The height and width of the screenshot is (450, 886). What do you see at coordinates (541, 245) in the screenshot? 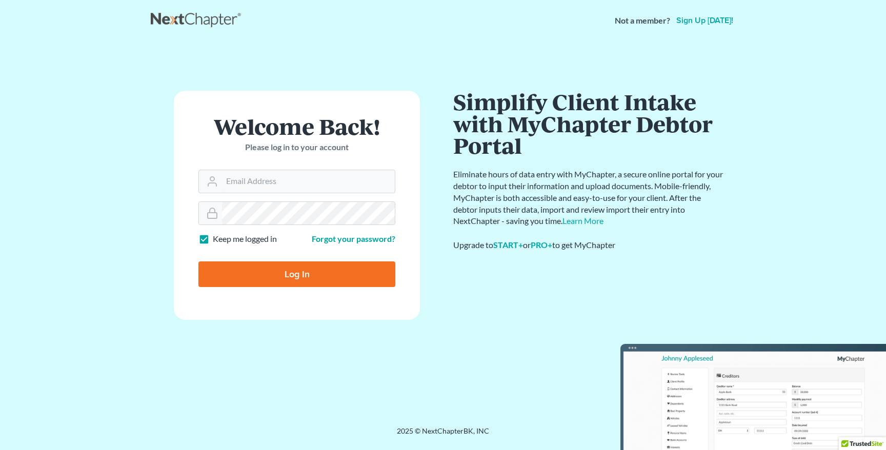
I see `a: PRO+` at bounding box center [541, 245].